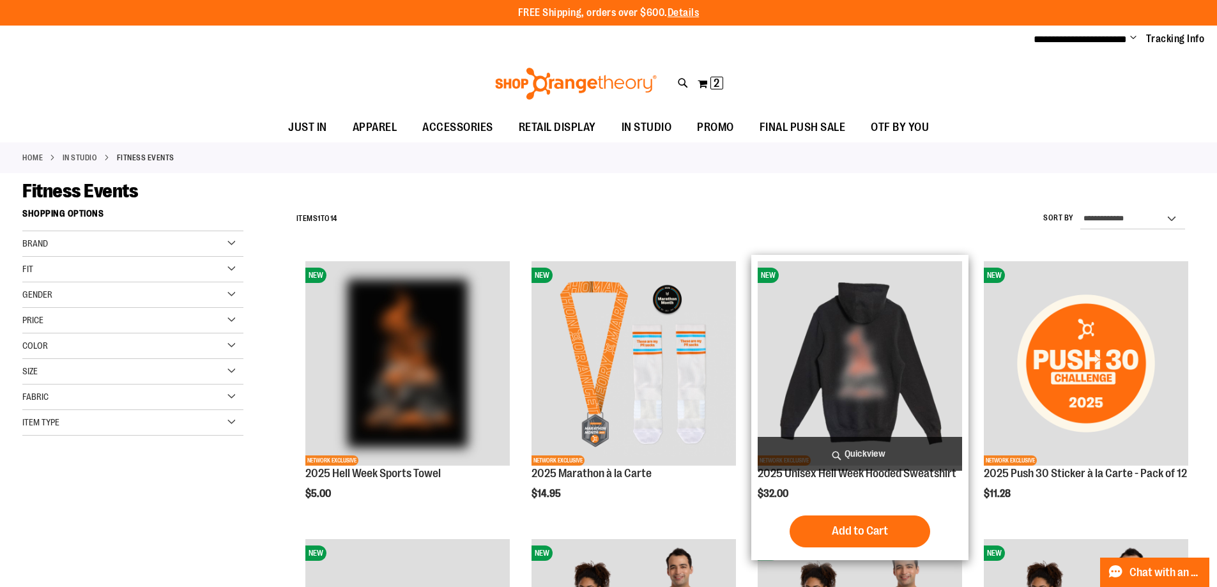  What do you see at coordinates (557, 127) in the screenshot?
I see `span: RETAIL DISPLAY` at bounding box center [557, 127].